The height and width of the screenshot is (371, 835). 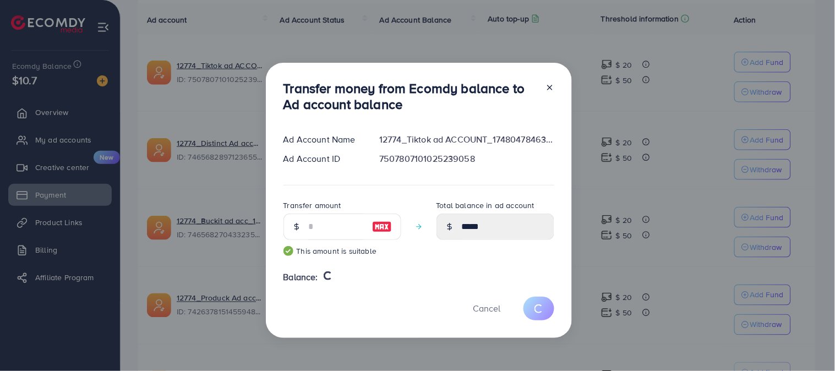 What do you see at coordinates (487, 308) in the screenshot?
I see `button: Cancel` at bounding box center [487, 308].